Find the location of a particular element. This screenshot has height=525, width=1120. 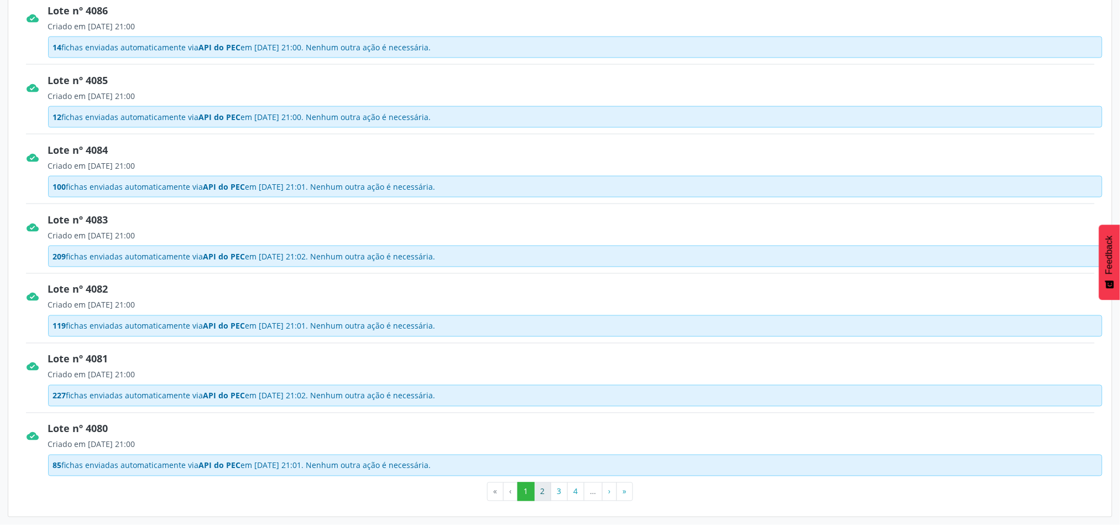

button: Go to page 1 is located at coordinates (526, 491).